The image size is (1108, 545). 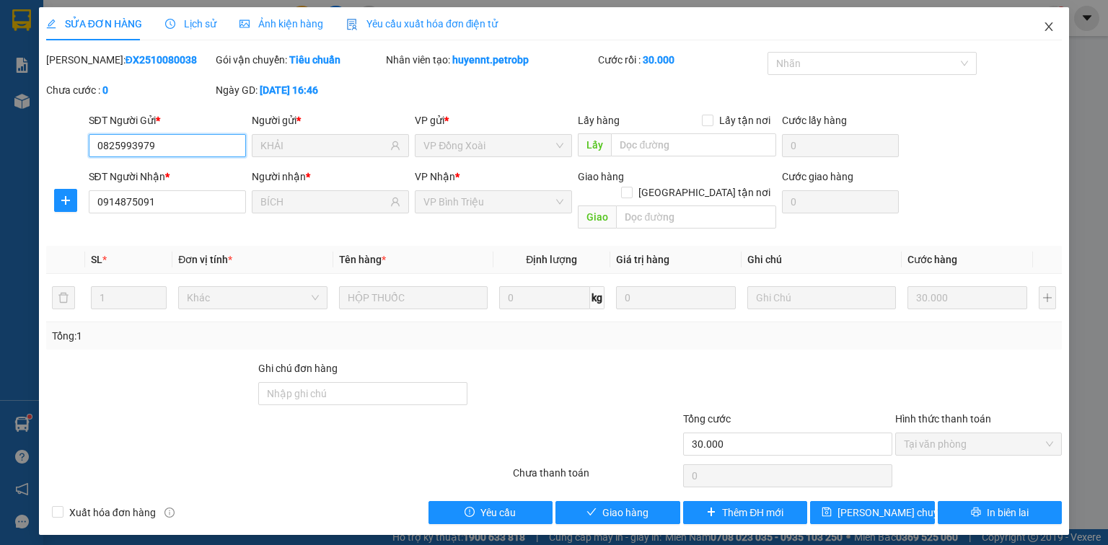 I want to click on button: printerIn biên lai, so click(x=1000, y=513).